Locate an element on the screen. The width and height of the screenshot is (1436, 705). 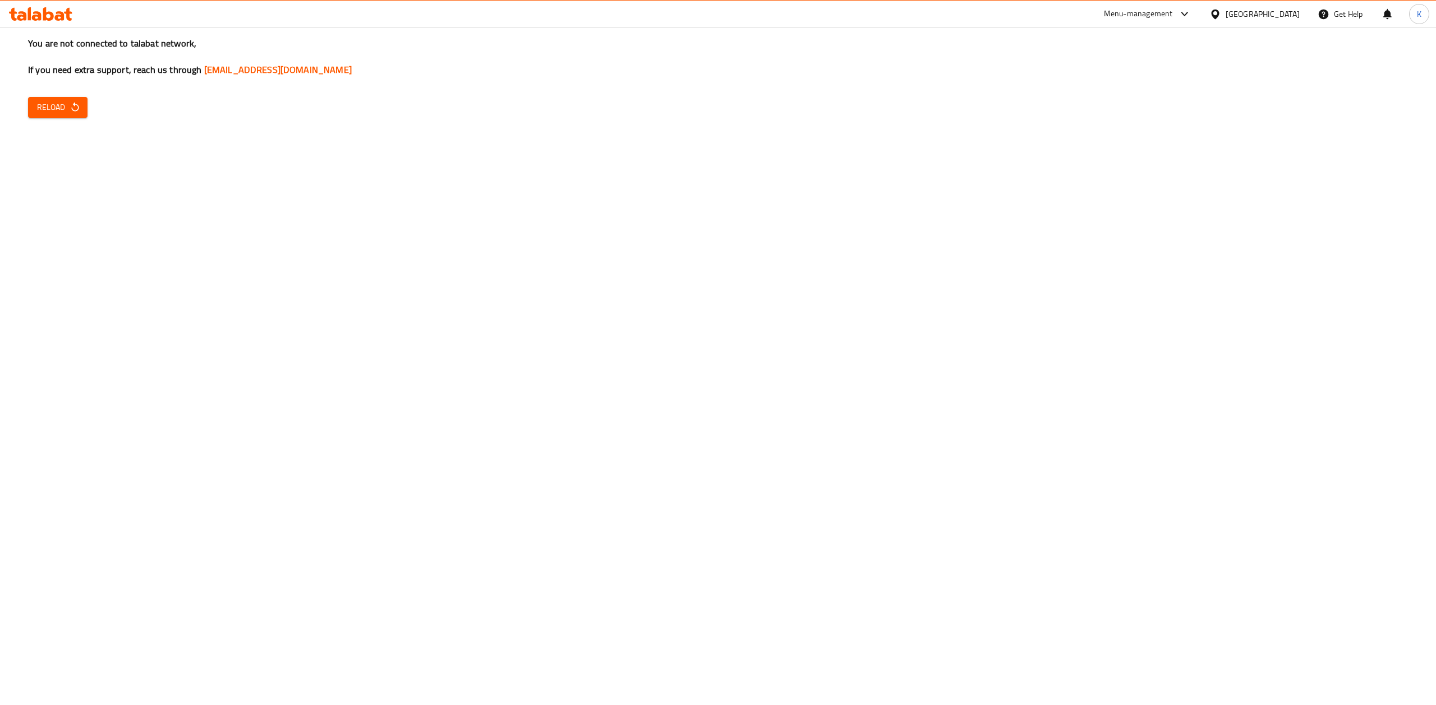
div: Menu-management is located at coordinates (1138, 14).